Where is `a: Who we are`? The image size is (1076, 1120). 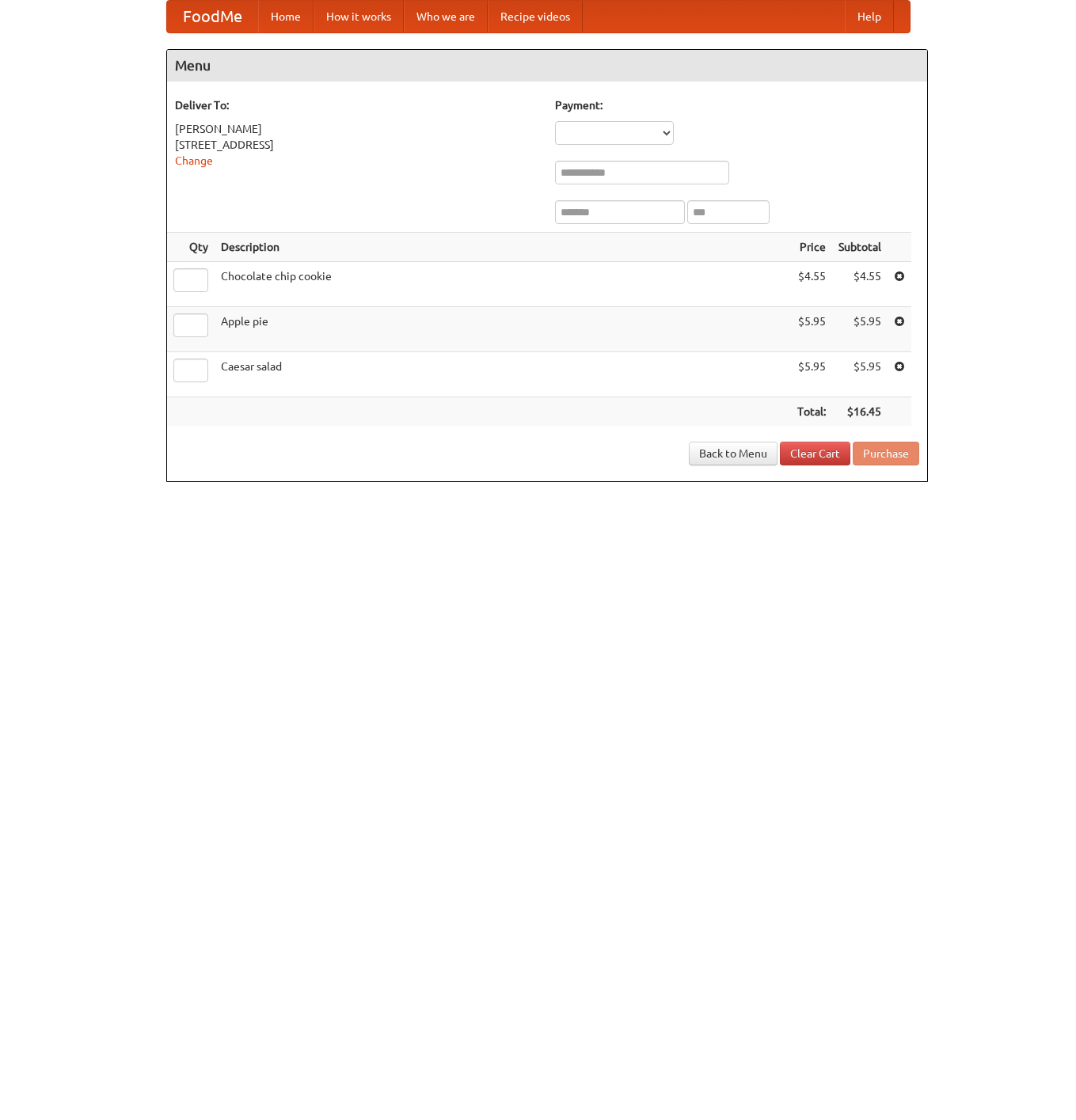
a: Who we are is located at coordinates (446, 17).